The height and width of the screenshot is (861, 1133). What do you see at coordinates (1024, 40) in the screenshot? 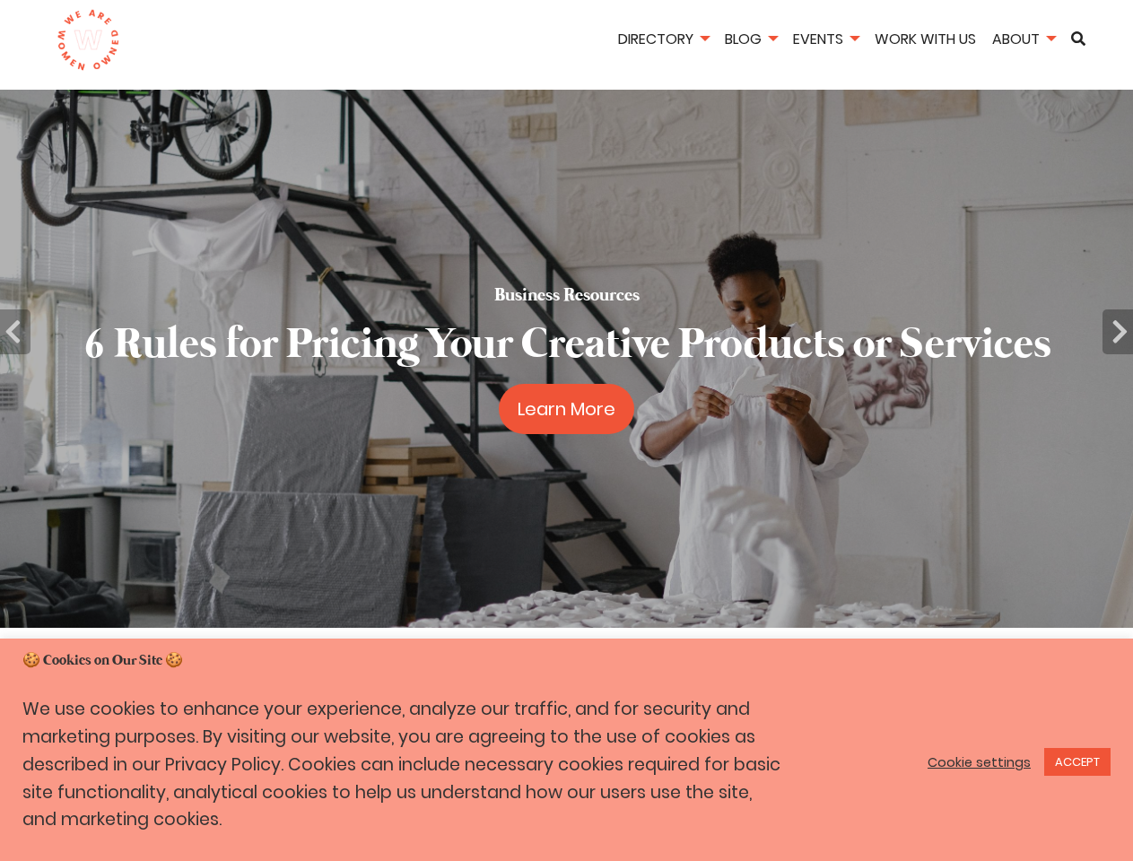
I see `li: About` at bounding box center [1024, 40].